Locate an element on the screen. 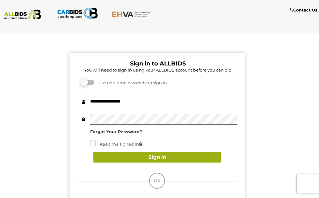 The width and height of the screenshot is (319, 198). div: OR is located at coordinates (157, 181).